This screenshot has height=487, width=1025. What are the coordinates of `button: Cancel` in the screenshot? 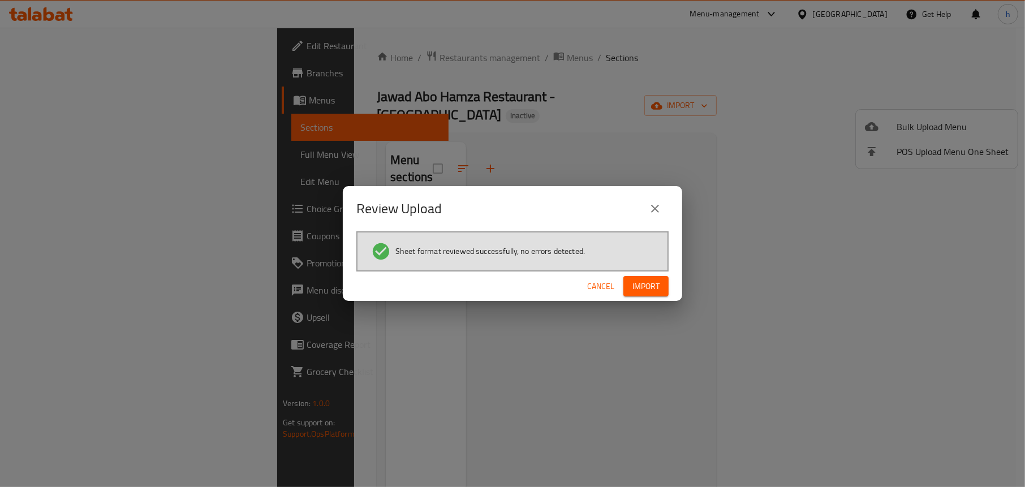 It's located at (601, 286).